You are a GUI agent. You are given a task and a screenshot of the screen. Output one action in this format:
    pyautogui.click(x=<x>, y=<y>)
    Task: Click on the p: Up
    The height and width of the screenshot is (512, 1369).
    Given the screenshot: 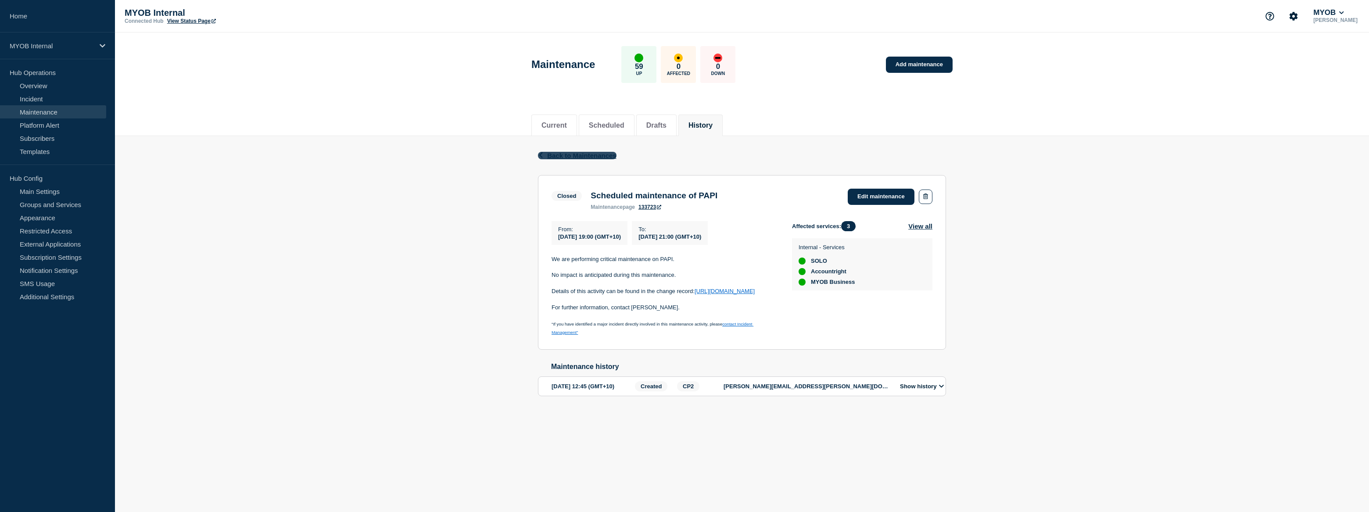 What is the action you would take?
    pyautogui.click(x=639, y=73)
    